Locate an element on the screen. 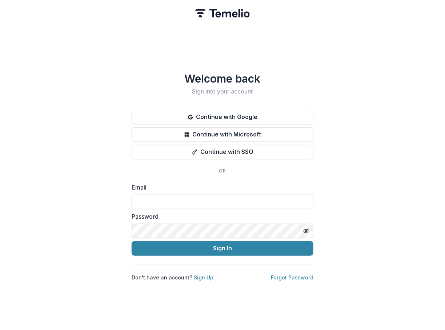 This screenshot has height=330, width=445. h2: Sign into your account is located at coordinates (222, 91).